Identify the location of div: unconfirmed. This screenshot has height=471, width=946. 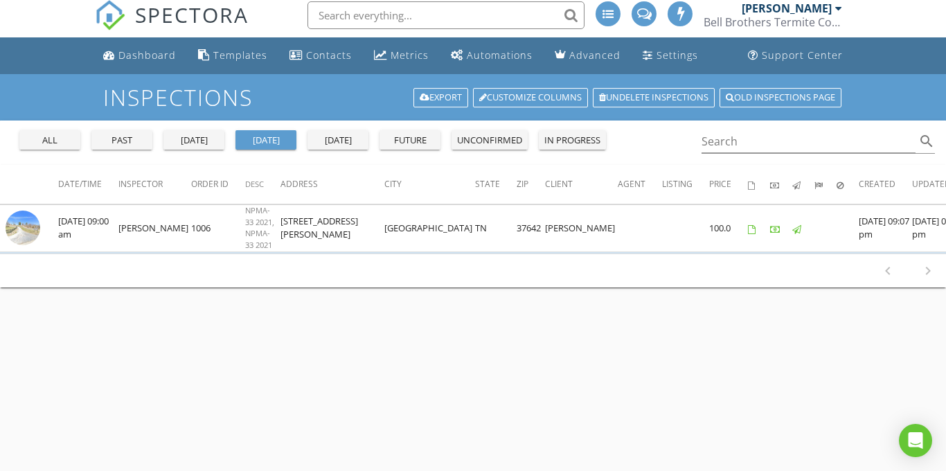
(490, 141).